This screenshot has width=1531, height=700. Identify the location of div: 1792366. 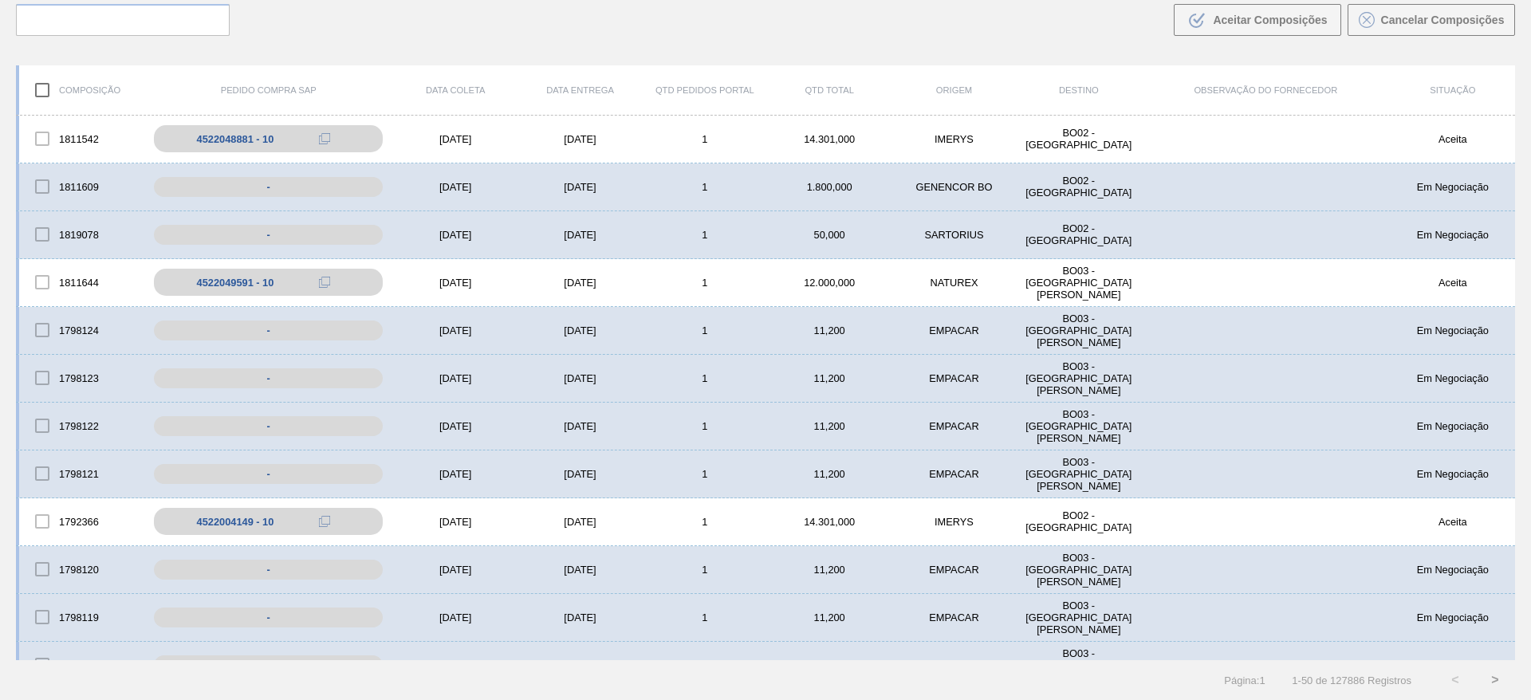
(81, 522).